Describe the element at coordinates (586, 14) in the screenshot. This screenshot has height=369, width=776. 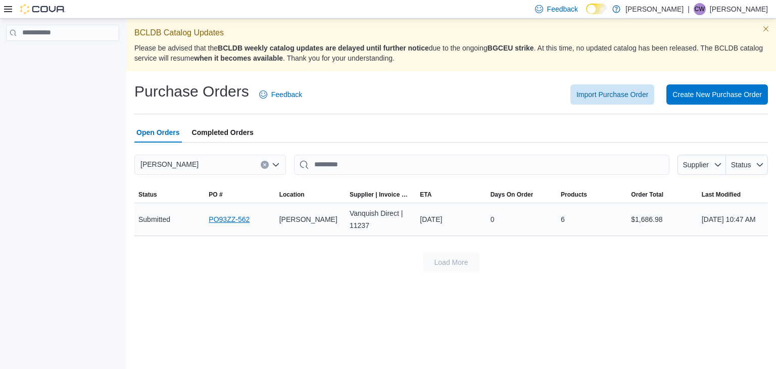
I see `span: Dark Mode` at that location.